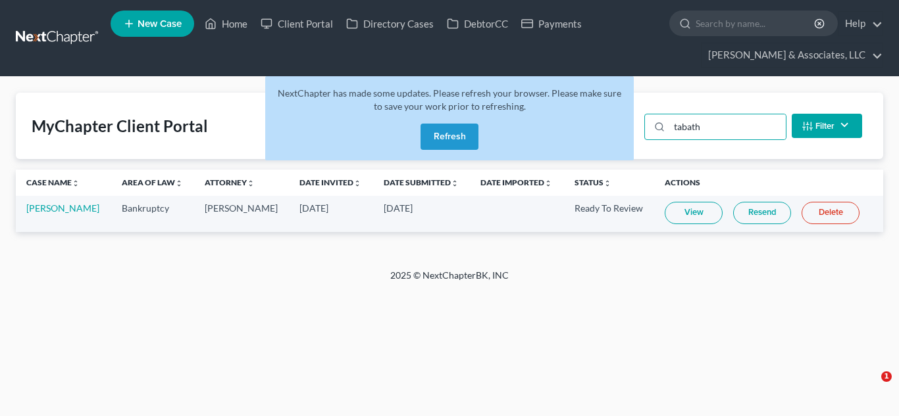 Image resolution: width=899 pixels, height=416 pixels. What do you see at coordinates (762, 213) in the screenshot?
I see `a: Resend` at bounding box center [762, 213].